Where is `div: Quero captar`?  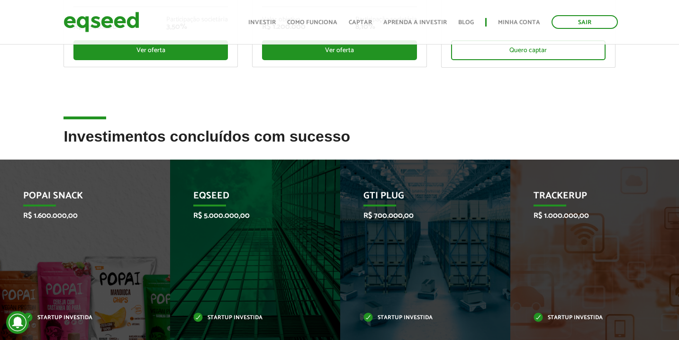 div: Quero captar is located at coordinates (529, 50).